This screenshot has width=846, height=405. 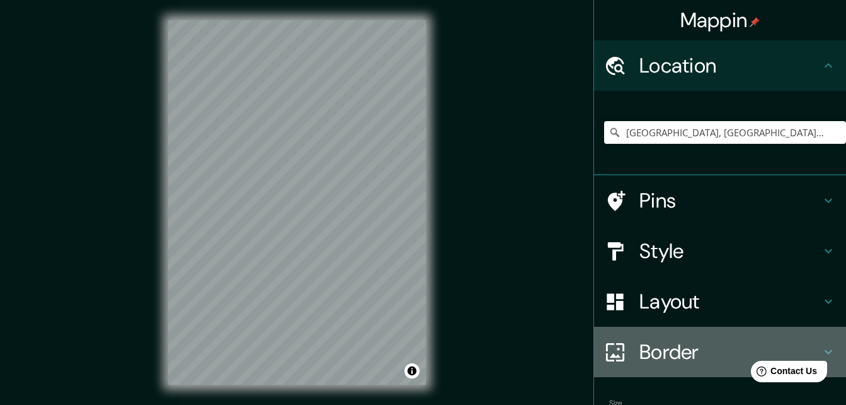 I want to click on input: Pick your city or area, so click(x=725, y=132).